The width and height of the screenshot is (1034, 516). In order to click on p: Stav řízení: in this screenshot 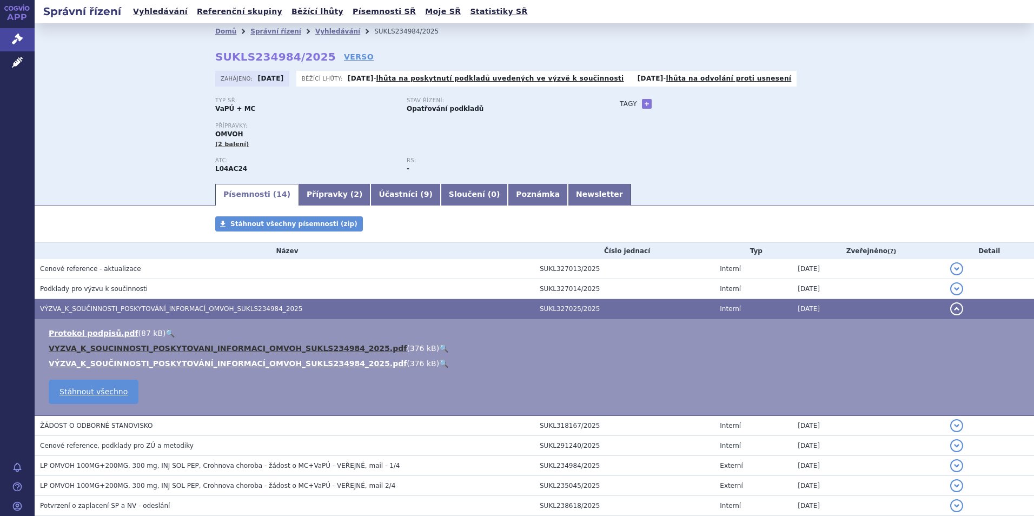, I will do `click(497, 101)`.